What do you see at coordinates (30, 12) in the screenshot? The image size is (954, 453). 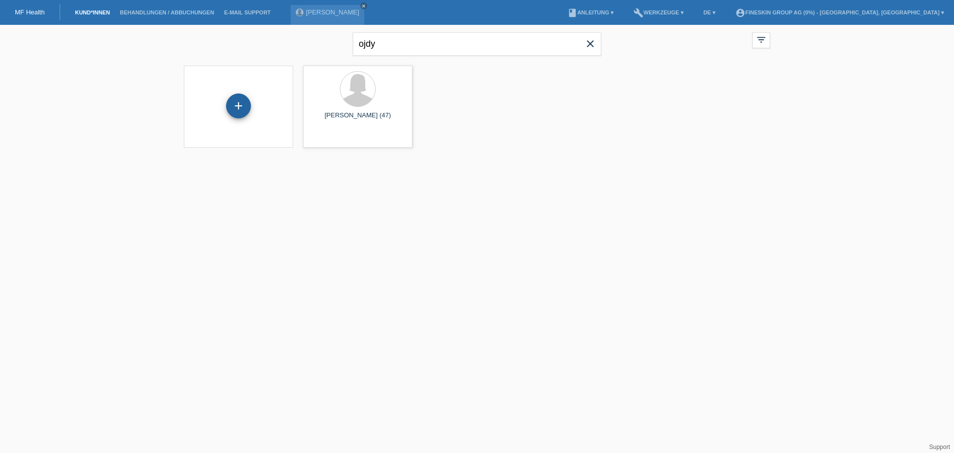 I see `a: MF Health` at bounding box center [30, 12].